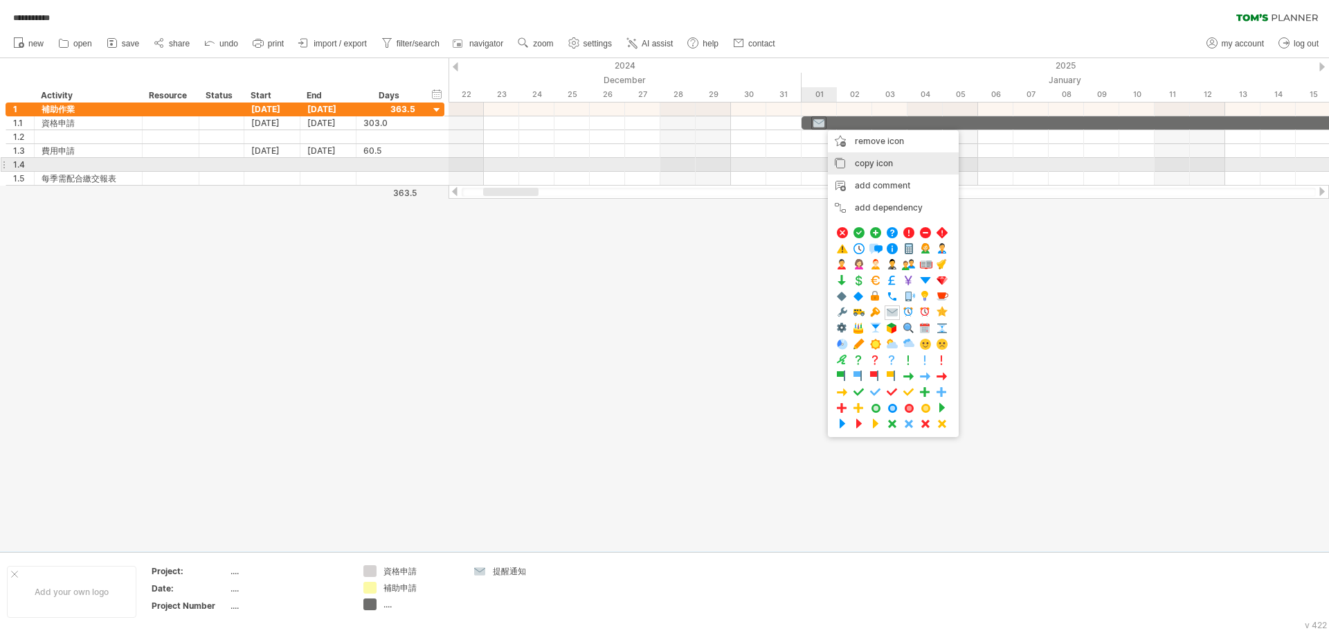 This screenshot has width=1329, height=631. Describe the element at coordinates (703, 44) in the screenshot. I see `a: help` at that location.